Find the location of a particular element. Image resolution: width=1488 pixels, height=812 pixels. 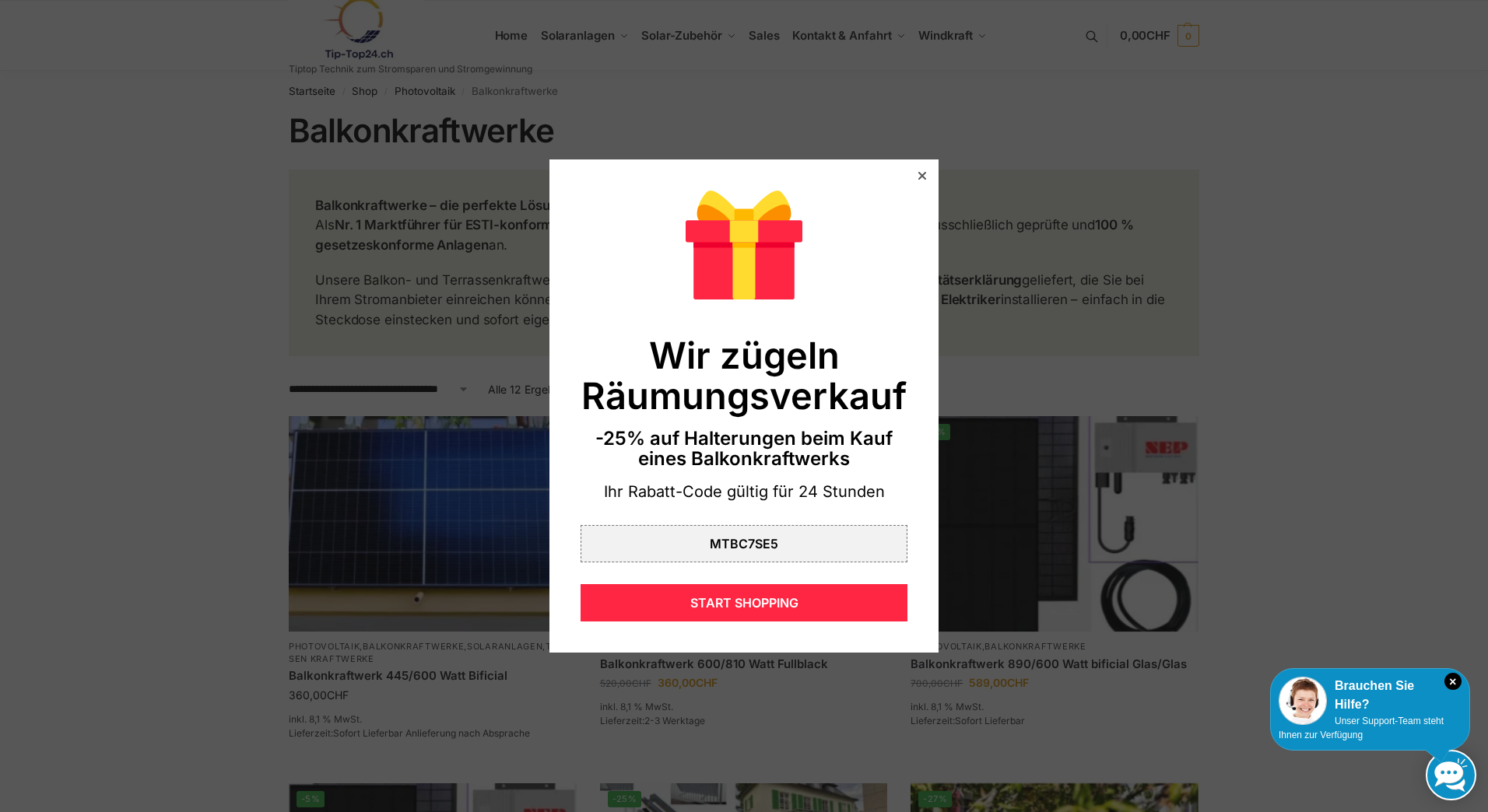

span: Unser Support-Team steht Ihnen zur Verfügung is located at coordinates (1361, 728).